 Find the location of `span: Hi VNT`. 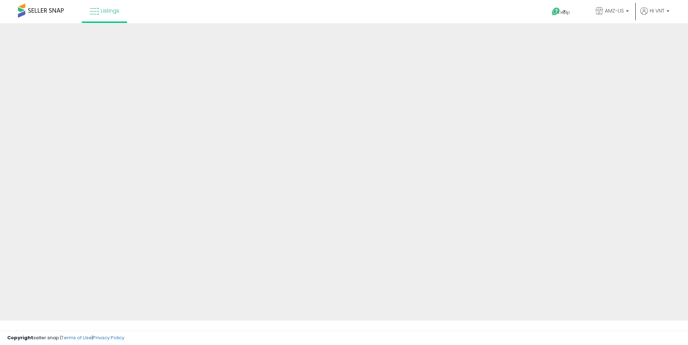

span: Hi VNT is located at coordinates (657, 11).